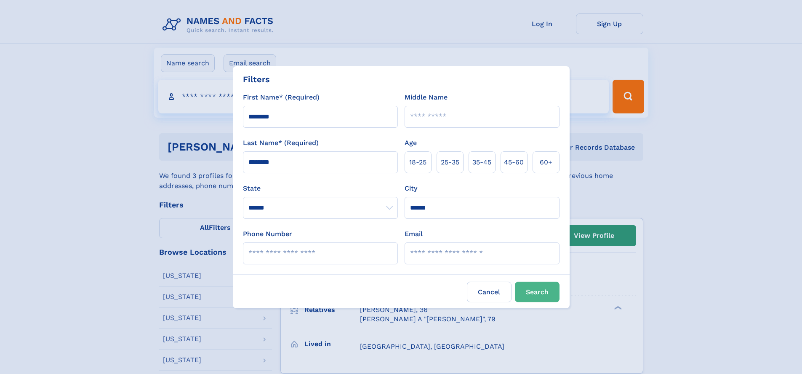  Describe the element at coordinates (537, 291) in the screenshot. I see `button: Search` at that location.